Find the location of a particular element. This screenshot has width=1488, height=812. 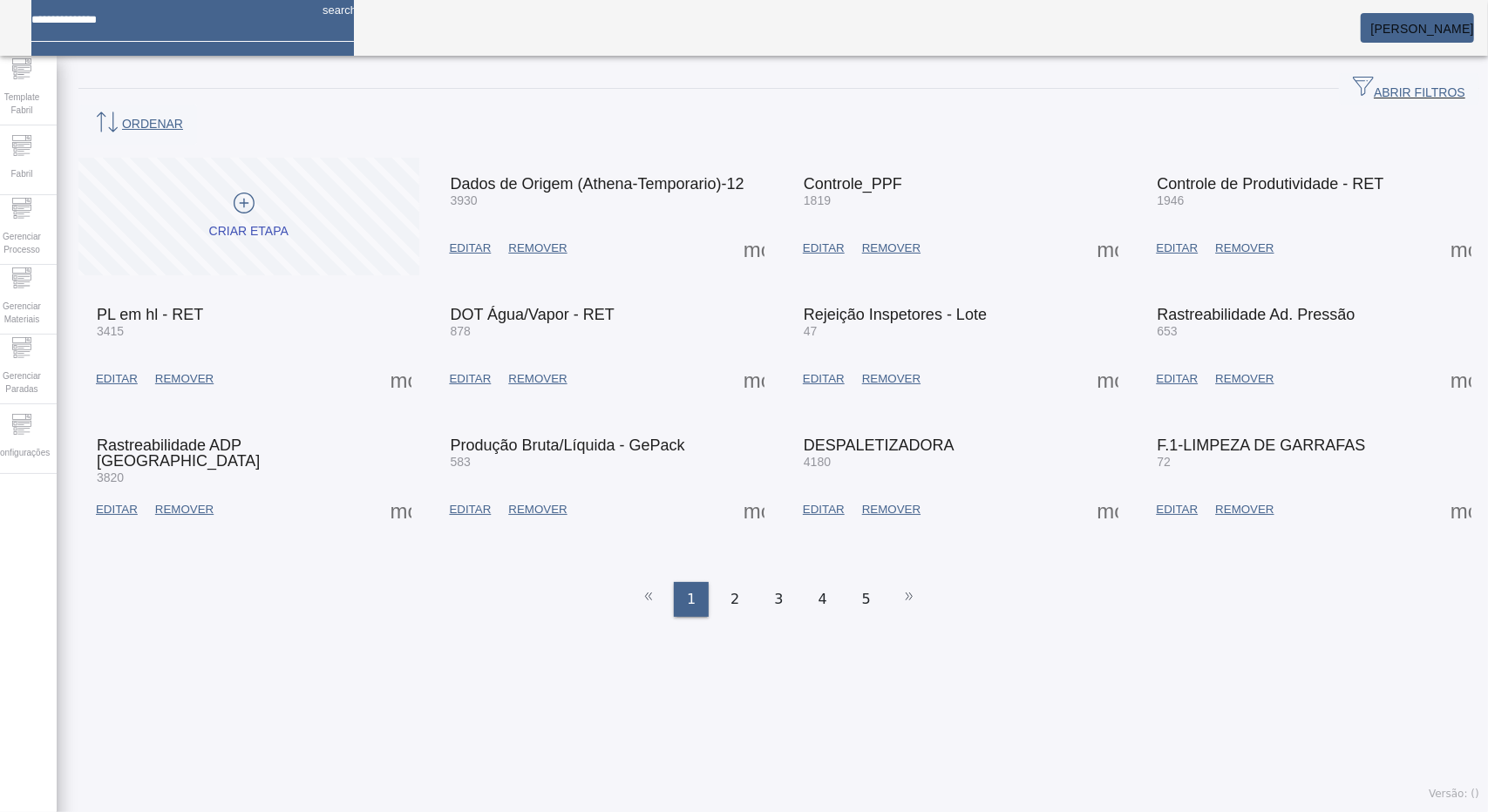

mat-card-title: Rejeição Inspetores - Lote is located at coordinates (895, 315).